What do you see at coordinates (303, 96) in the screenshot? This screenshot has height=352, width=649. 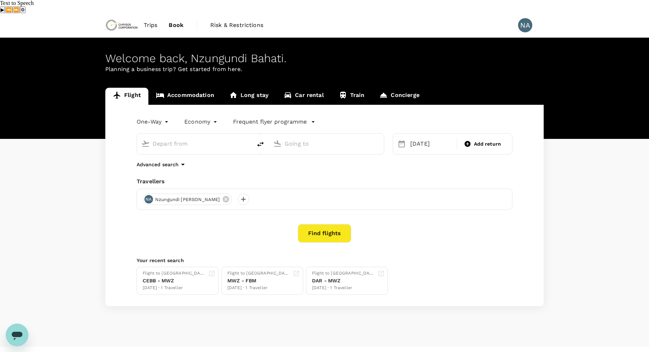 I see `a: Car rental` at bounding box center [303, 96].